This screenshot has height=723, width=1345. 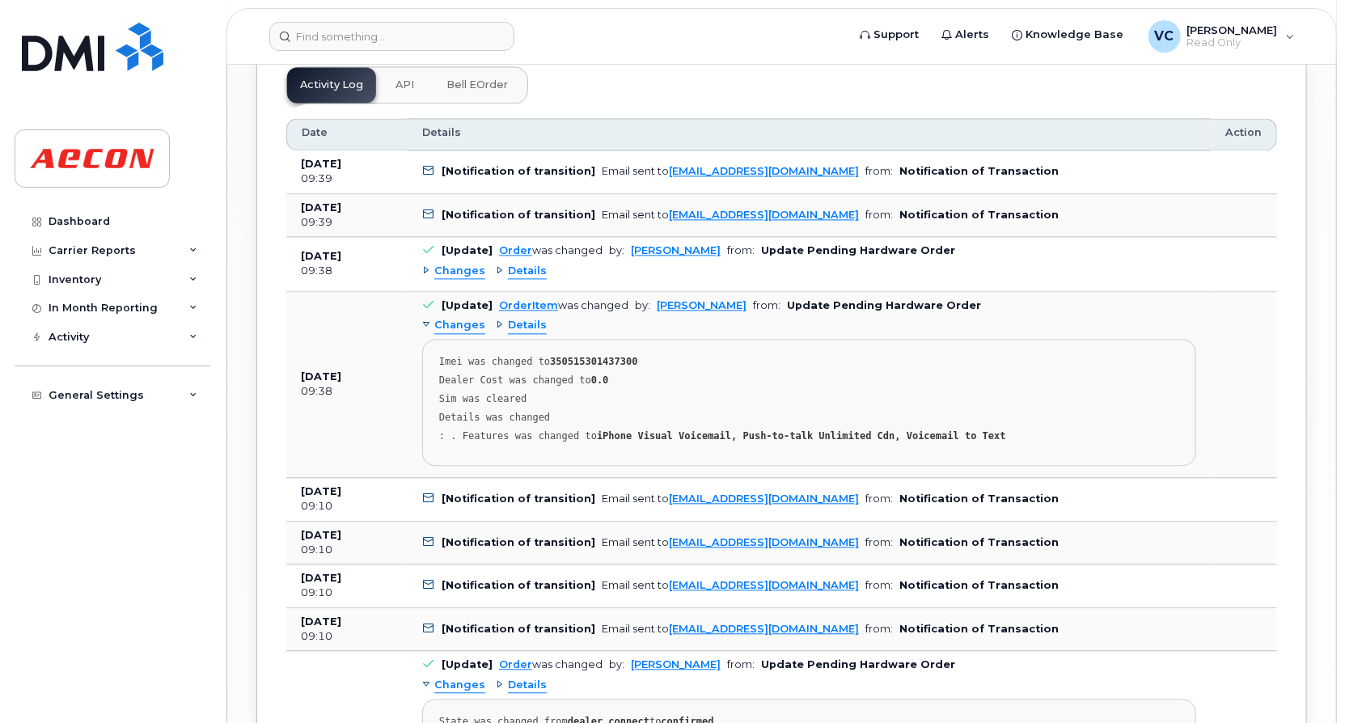 I want to click on span: Date, so click(x=315, y=133).